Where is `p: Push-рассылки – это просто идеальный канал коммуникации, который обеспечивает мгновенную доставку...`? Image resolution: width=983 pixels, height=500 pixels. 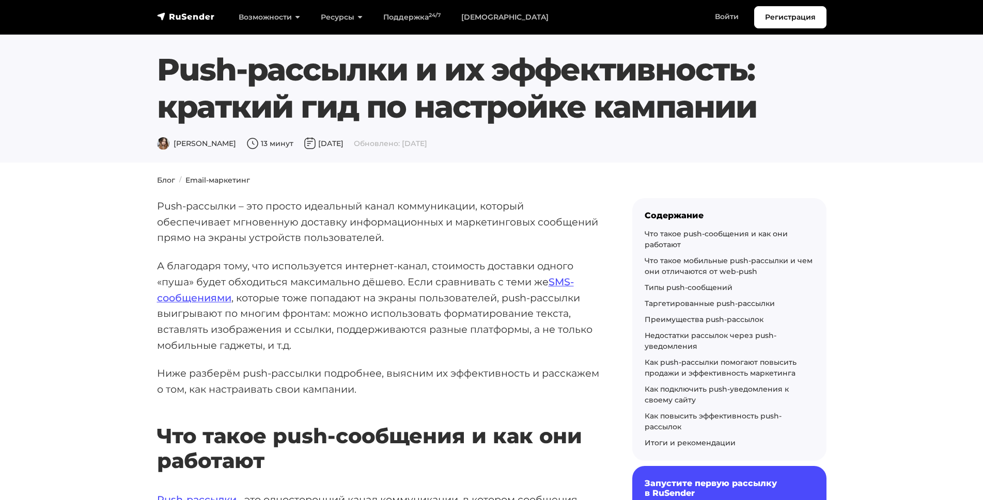 p: Push-рассылки – это просто идеальный канал коммуникации, который обеспечивает мгновенную доставку... is located at coordinates (378, 222).